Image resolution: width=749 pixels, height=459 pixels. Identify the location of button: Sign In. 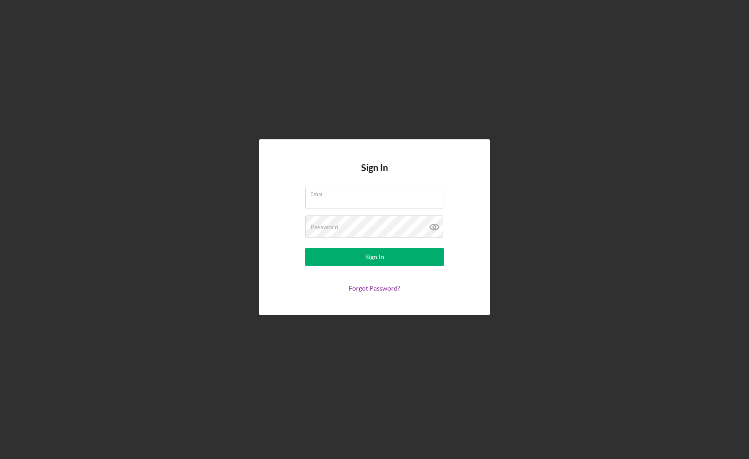
(374, 257).